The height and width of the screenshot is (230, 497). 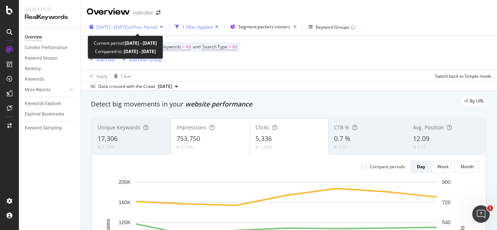 What do you see at coordinates (50, 104) in the screenshot?
I see `a: Keywords Explorer` at bounding box center [50, 104].